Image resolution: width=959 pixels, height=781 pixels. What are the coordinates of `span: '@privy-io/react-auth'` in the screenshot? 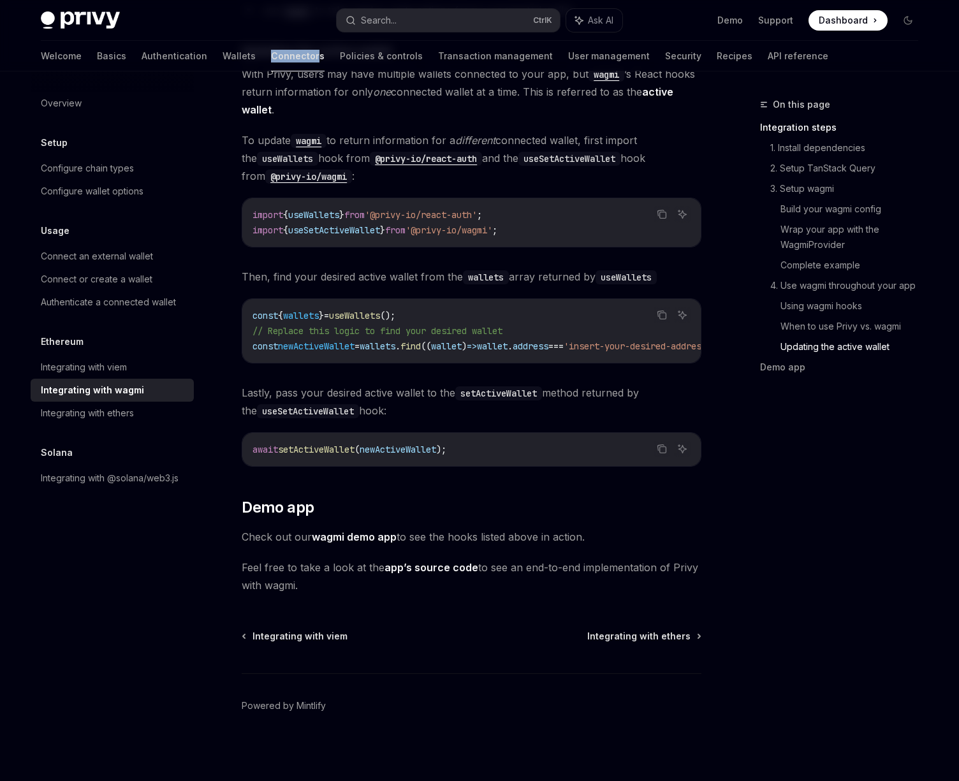 It's located at (421, 215).